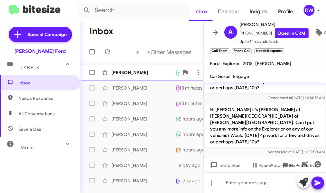 Image resolution: width=326 pixels, height=193 pixels. I want to click on span: 2018, so click(248, 63).